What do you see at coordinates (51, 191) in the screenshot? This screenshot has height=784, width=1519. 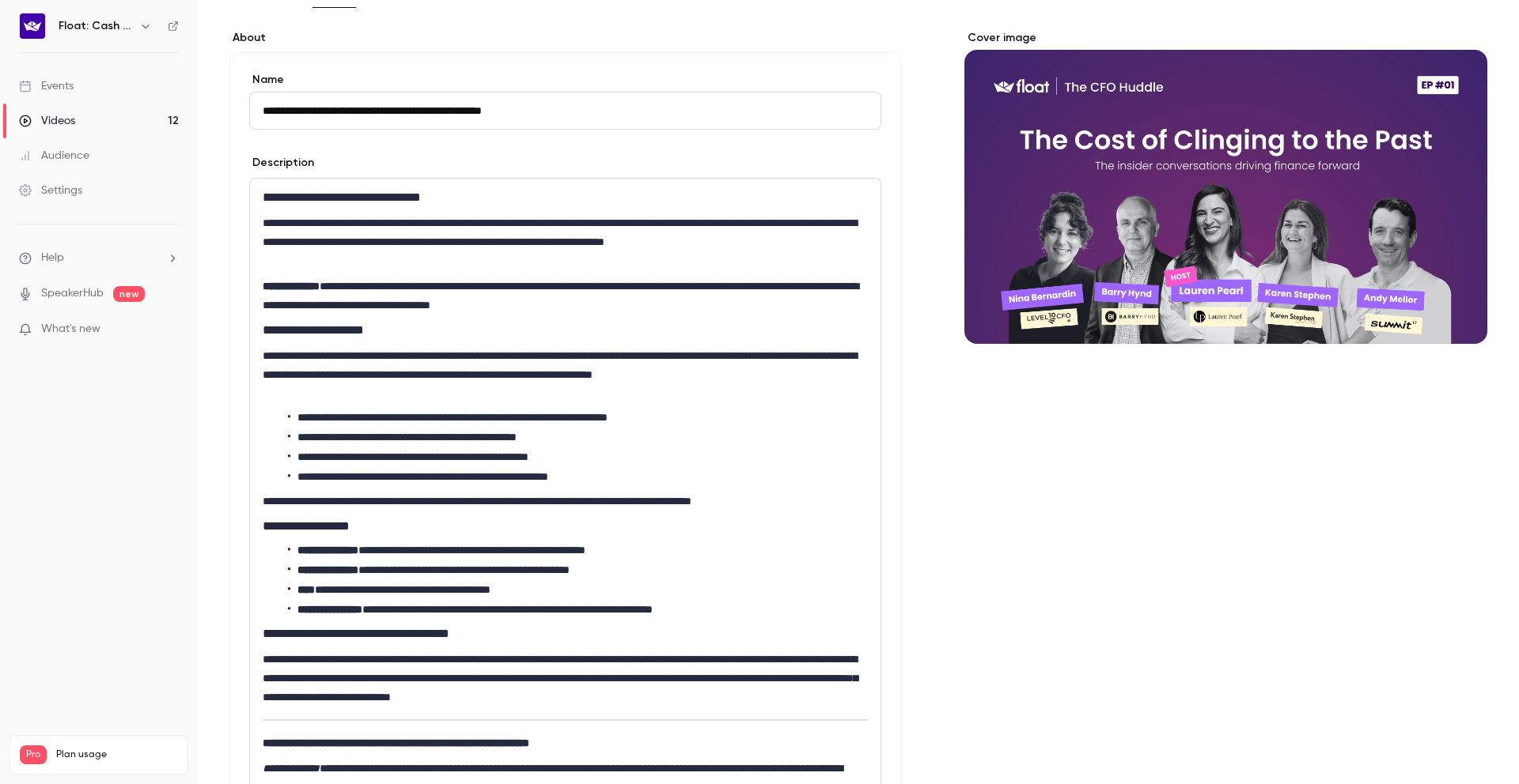 I see `div: Settings` at bounding box center [51, 191].